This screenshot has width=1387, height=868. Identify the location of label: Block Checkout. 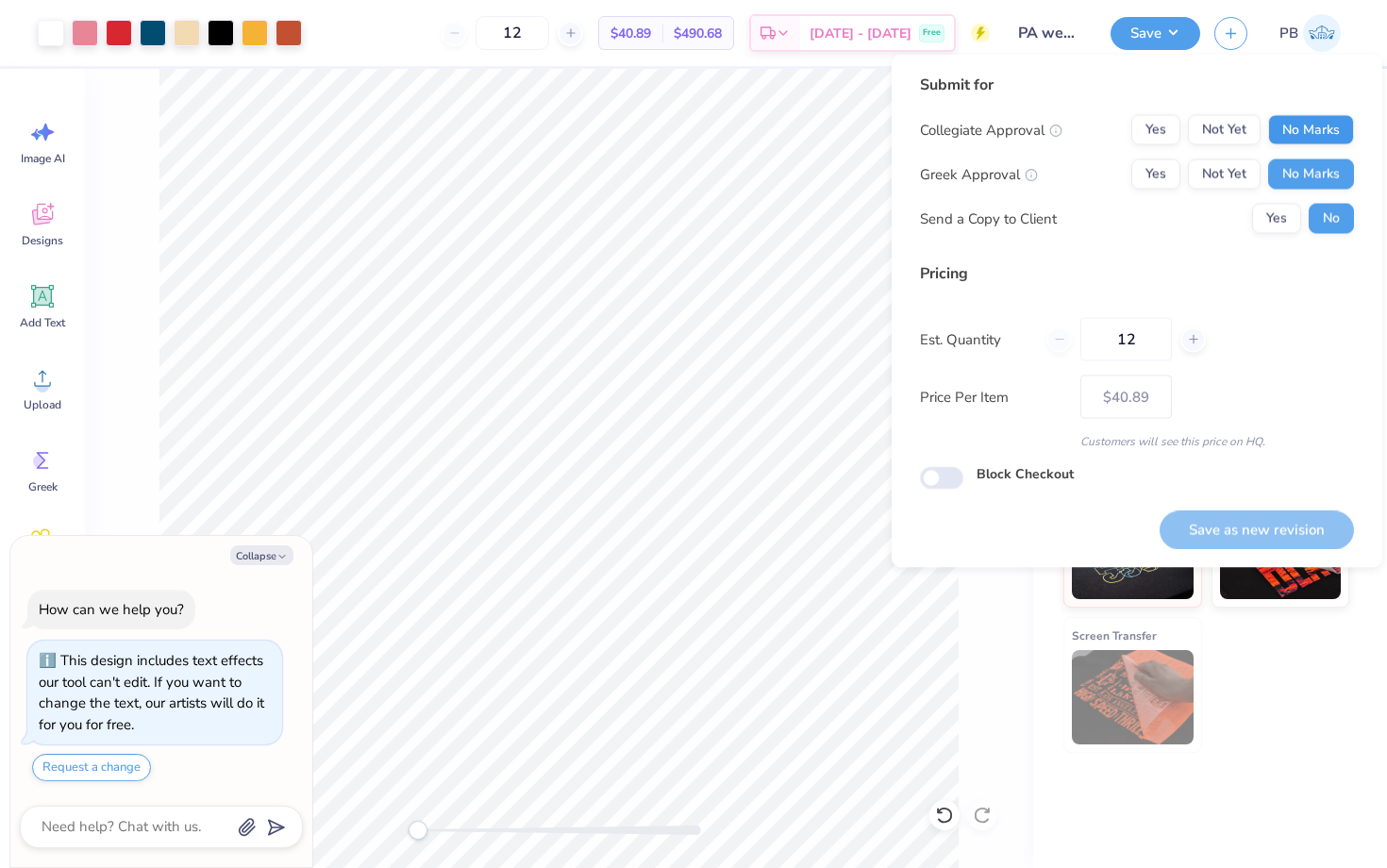
(1024, 473).